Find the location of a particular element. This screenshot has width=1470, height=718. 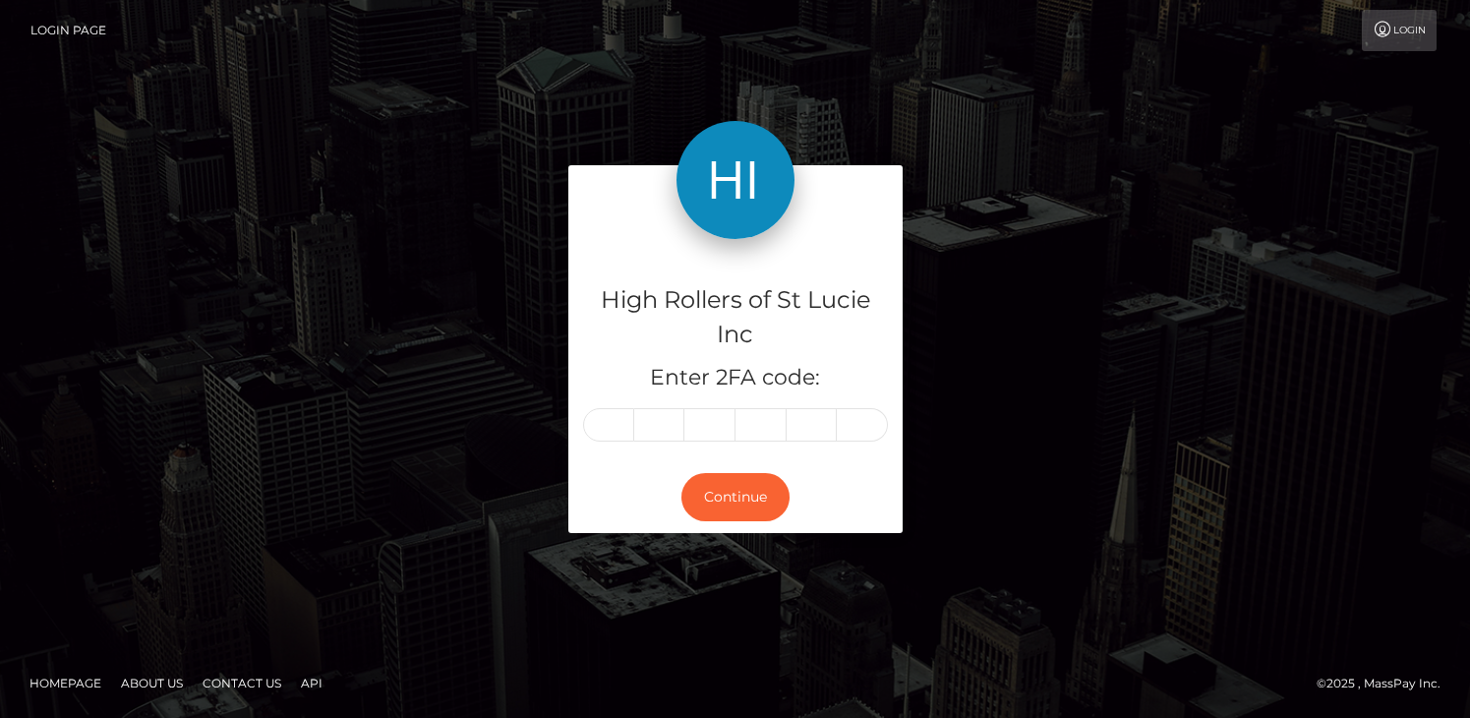

a: About Us is located at coordinates (151, 683).